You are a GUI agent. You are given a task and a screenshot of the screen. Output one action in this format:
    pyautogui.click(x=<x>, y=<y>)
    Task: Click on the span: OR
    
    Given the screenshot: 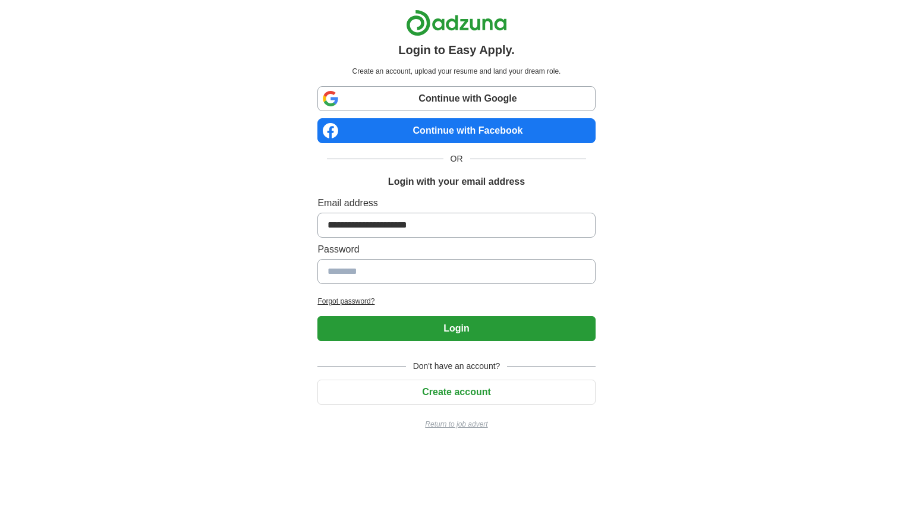 What is the action you would take?
    pyautogui.click(x=456, y=159)
    